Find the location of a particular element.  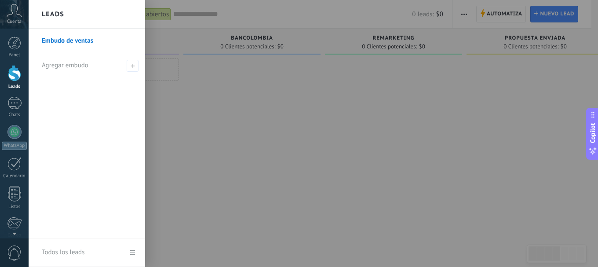

div: Leads is located at coordinates (15, 87).